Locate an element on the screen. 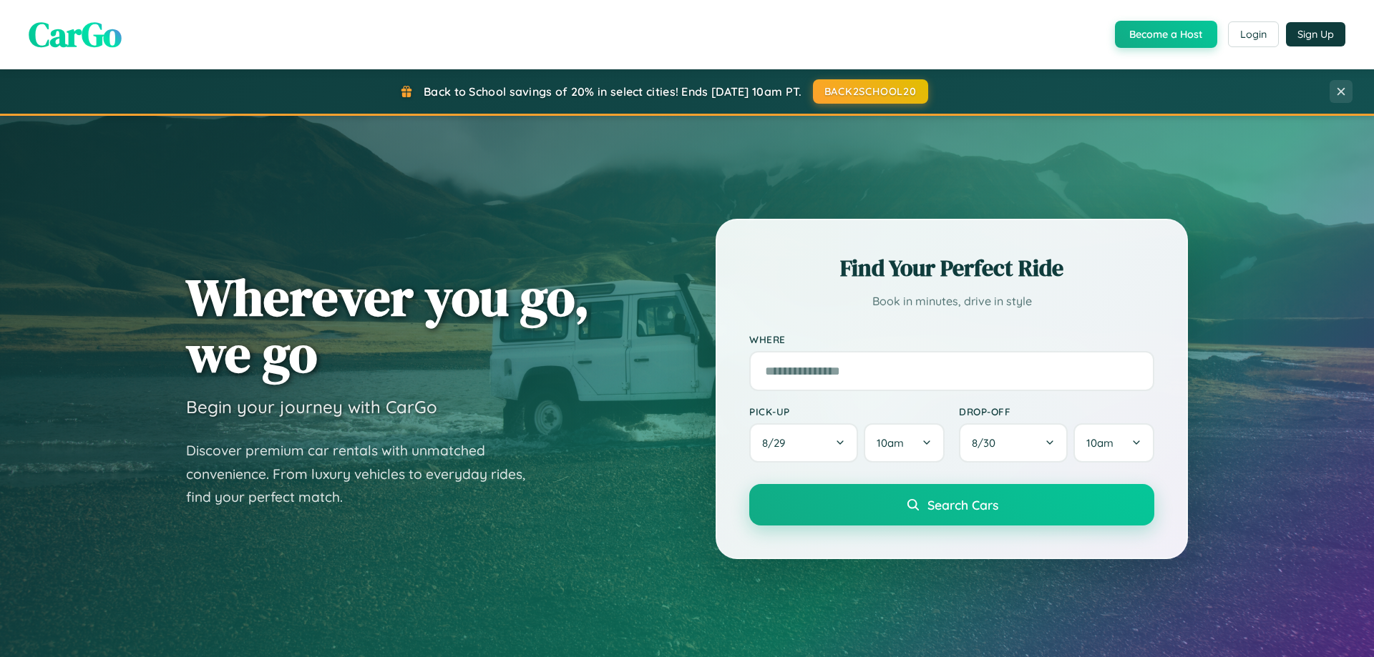  button: Sign Up is located at coordinates (1315, 34).